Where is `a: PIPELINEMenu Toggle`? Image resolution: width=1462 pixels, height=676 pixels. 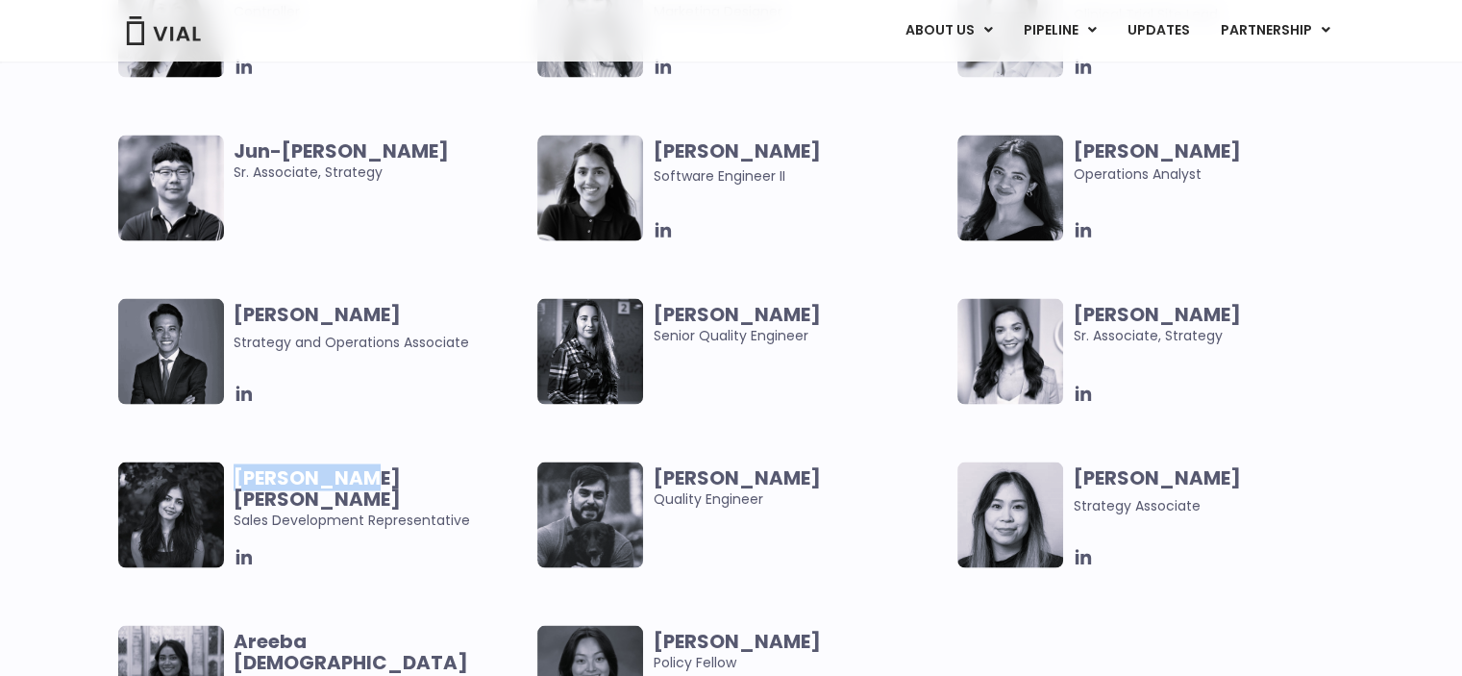 a: PIPELINEMenu Toggle is located at coordinates (1058, 31).